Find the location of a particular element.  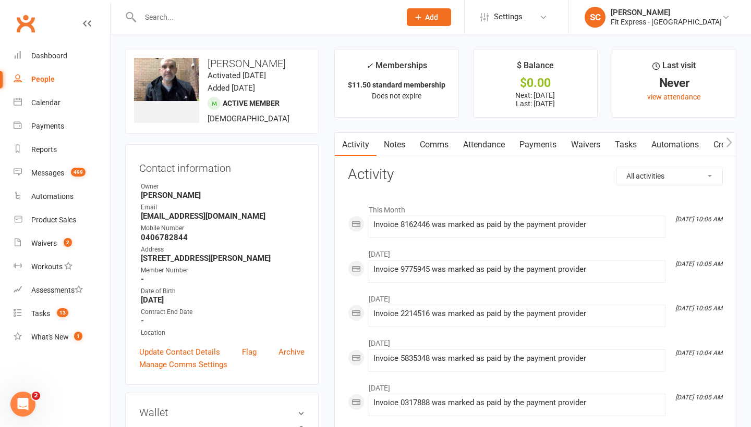

a: Notes is located at coordinates (394, 145).